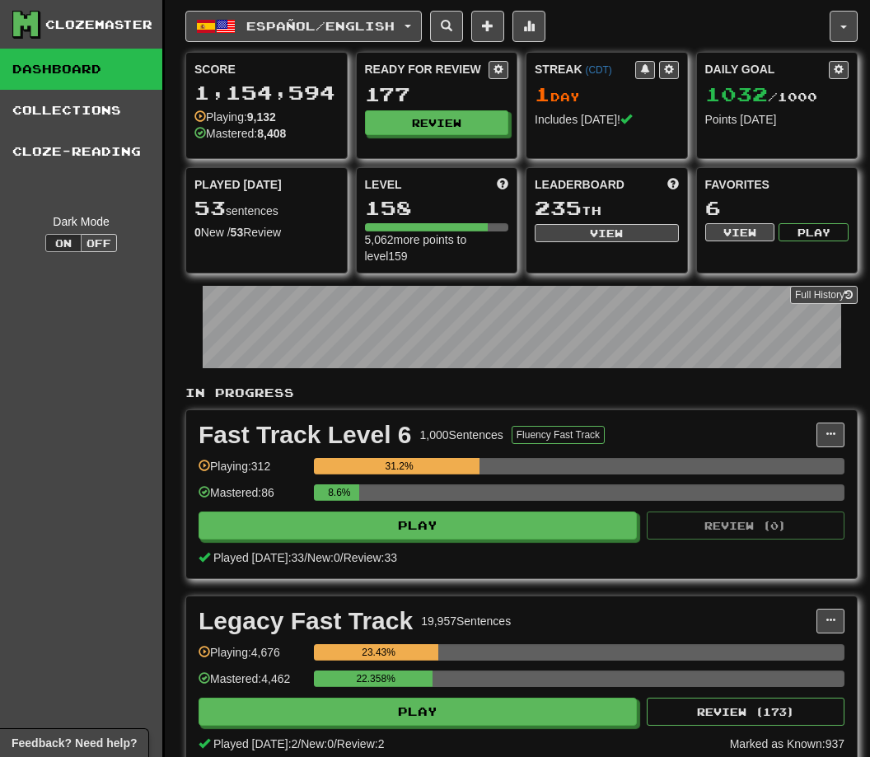 The width and height of the screenshot is (870, 757). Describe the element at coordinates (376, 679) in the screenshot. I see `div: 22.358%` at that location.